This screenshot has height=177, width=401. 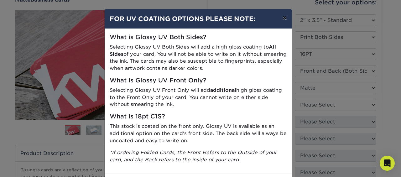 What do you see at coordinates (198, 58) in the screenshot?
I see `p: Selecting Glossy UV Both Sides will add a high gloss coating to of your card. You will not be abl...` at bounding box center [198, 58].